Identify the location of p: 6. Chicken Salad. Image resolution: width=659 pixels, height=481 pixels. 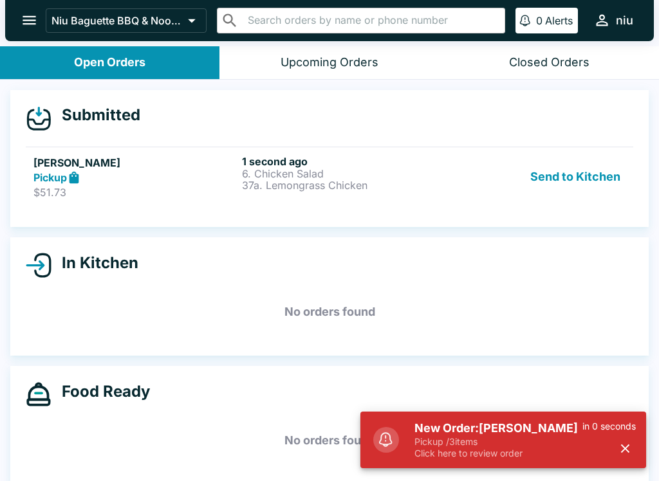
(344, 174).